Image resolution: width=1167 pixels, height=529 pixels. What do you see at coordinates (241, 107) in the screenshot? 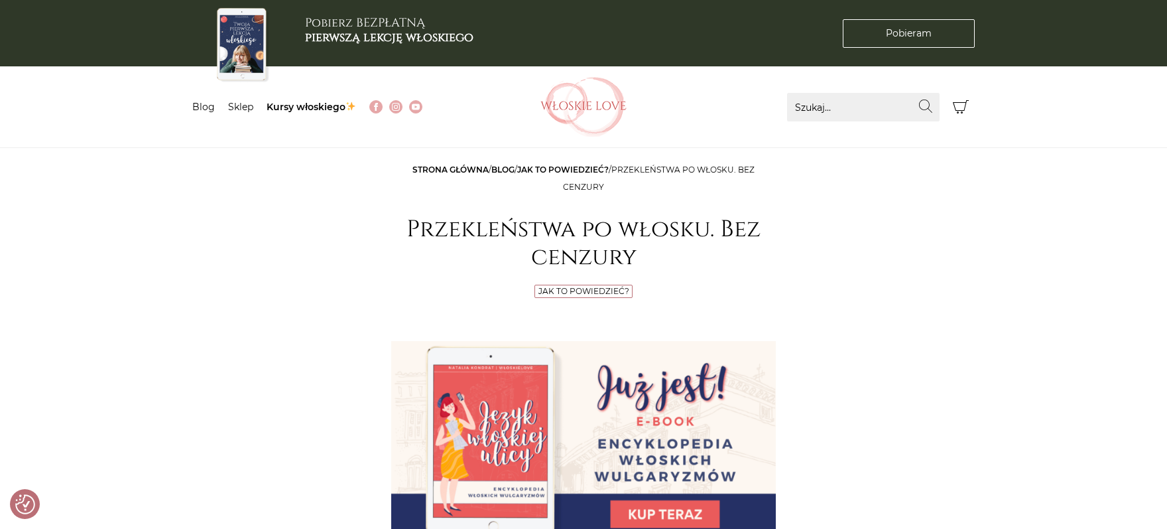
I see `a: Sklep` at bounding box center [241, 107].